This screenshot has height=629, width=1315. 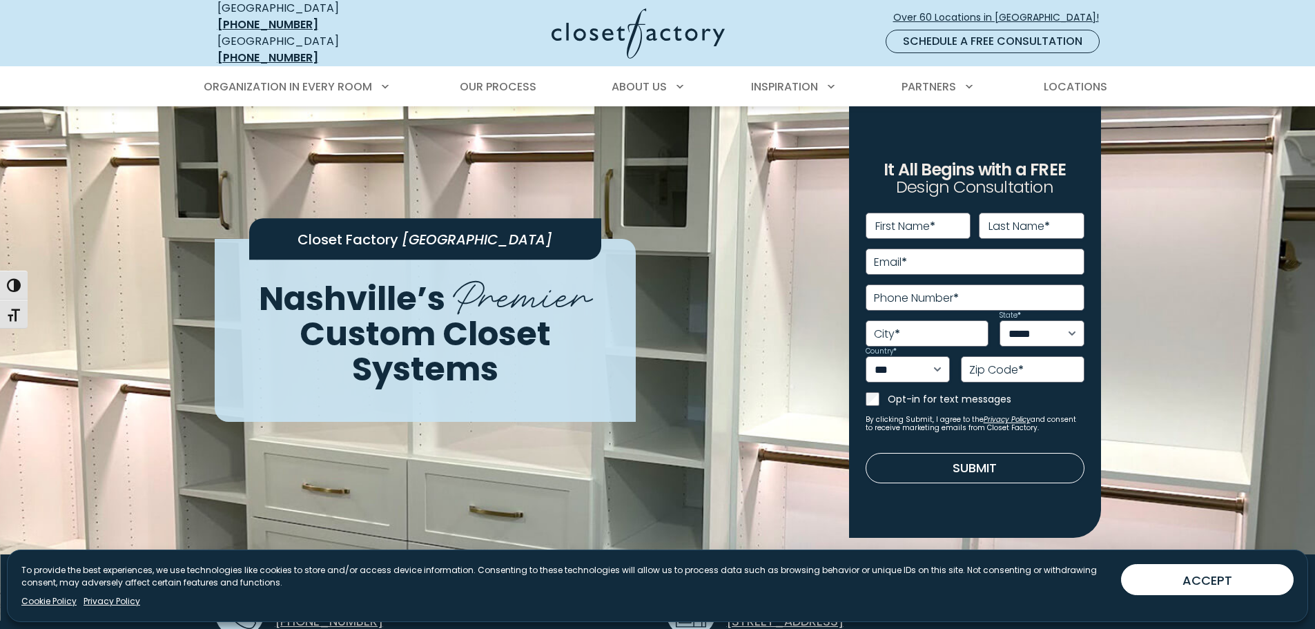 What do you see at coordinates (425, 351) in the screenshot?
I see `span: Custom Closet Systems` at bounding box center [425, 351].